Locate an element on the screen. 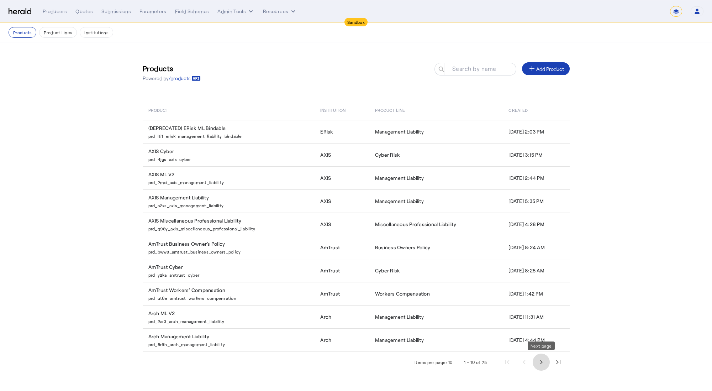 Image resolution: width=712 pixels, height=391 pixels. td: Business Owners Policy is located at coordinates (436, 247).